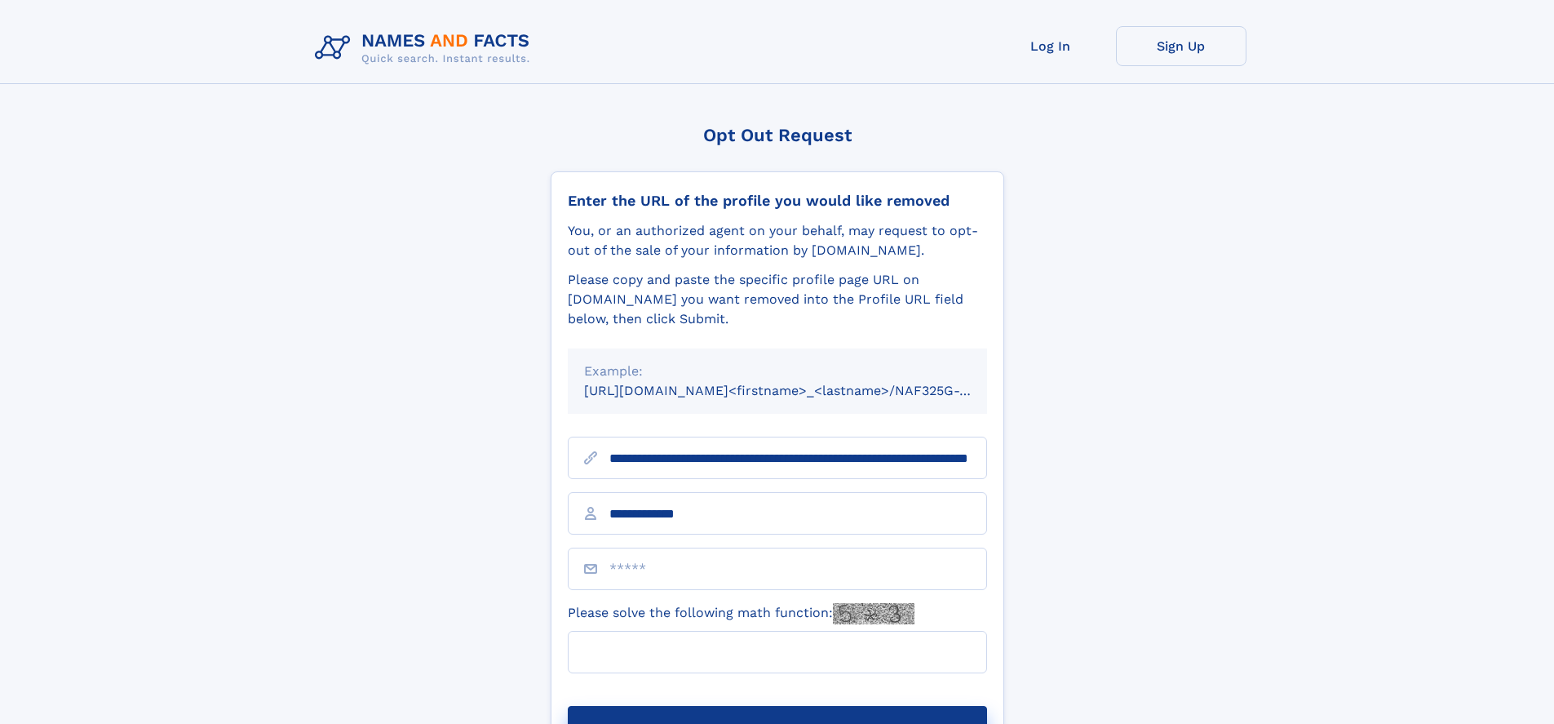 This screenshot has width=1554, height=724. Describe the element at coordinates (1181, 46) in the screenshot. I see `a: Sign Up` at that location.